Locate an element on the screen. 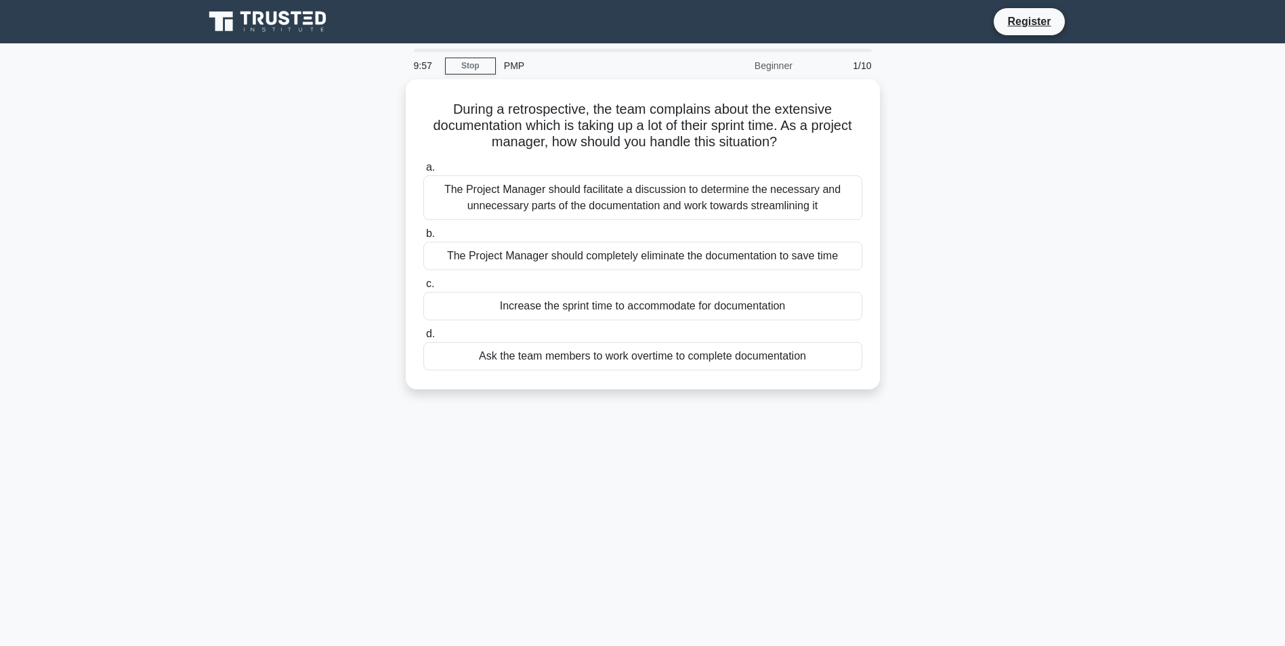  a: Register is located at coordinates (1029, 21).